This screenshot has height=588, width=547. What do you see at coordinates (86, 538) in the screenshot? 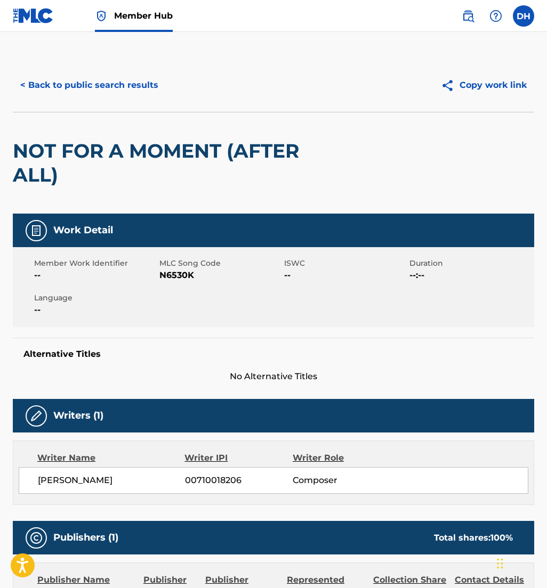
I see `h5: Publishers (1)` at bounding box center [86, 538].